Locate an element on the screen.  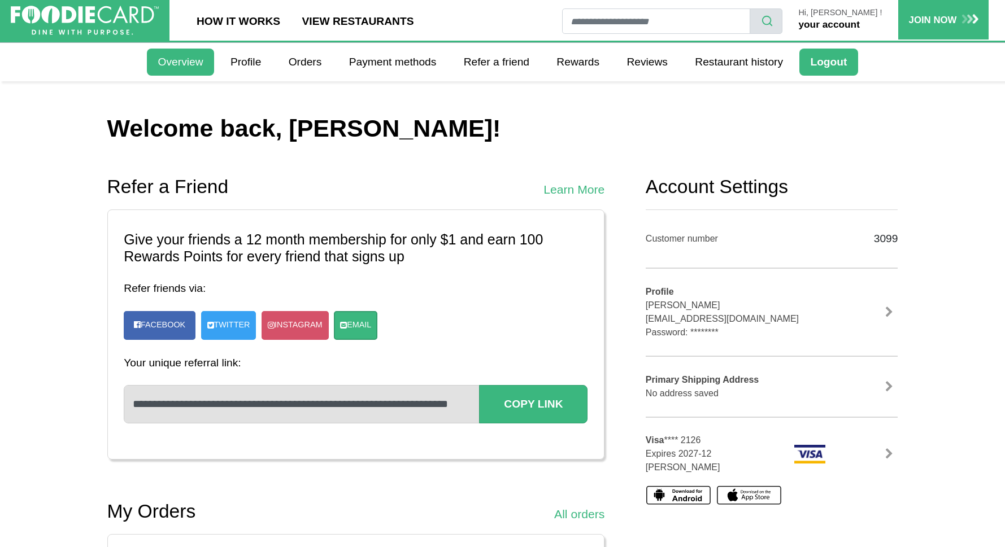
h2: Refer a Friend is located at coordinates (168, 187).